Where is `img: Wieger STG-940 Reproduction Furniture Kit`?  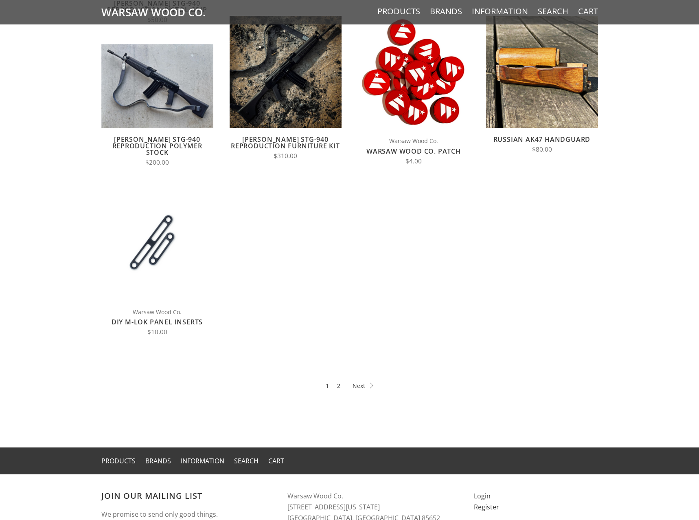
img: Wieger STG-940 Reproduction Furniture Kit is located at coordinates (285, 72).